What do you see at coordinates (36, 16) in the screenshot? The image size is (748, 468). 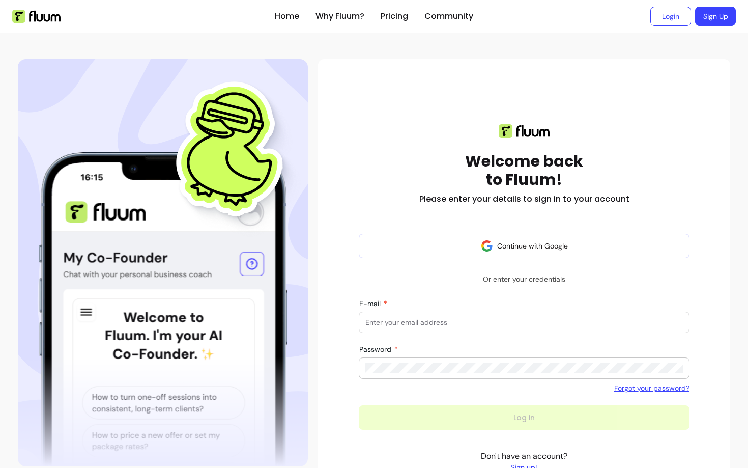 I see `img: Fluum Logo` at bounding box center [36, 16].